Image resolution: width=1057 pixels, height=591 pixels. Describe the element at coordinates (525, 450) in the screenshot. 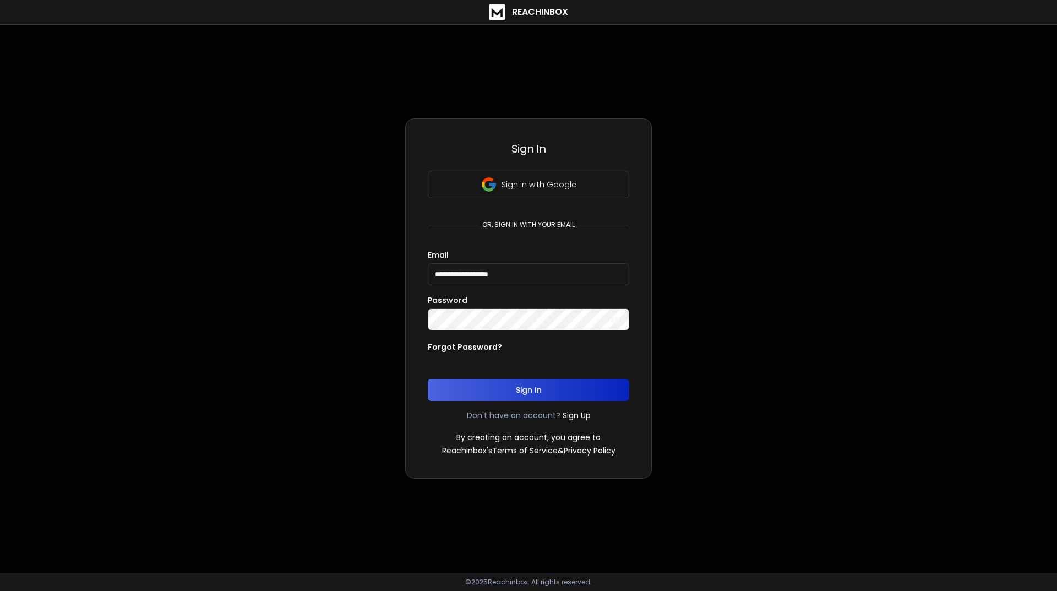

I see `span: Terms of Service` at that location.